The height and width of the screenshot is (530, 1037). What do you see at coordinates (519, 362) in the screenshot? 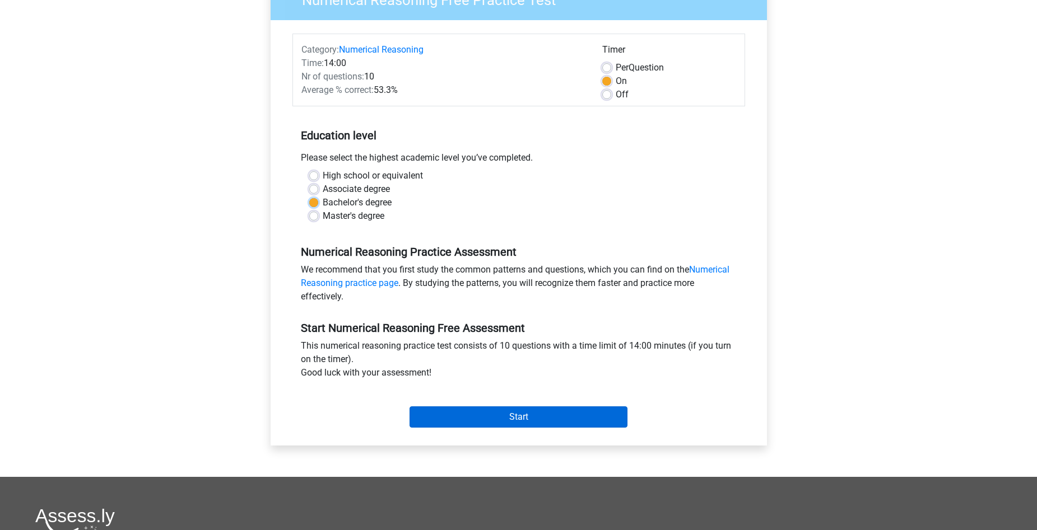
I see `div: This numerical reasoning practice test consists of 10 questions with a time limit of 14:00 minute...` at bounding box center [519, 362].